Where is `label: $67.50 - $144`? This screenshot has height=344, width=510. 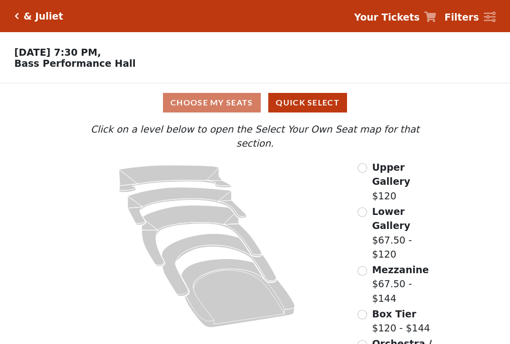
label: $67.50 - $144 is located at coordinates (406, 284).